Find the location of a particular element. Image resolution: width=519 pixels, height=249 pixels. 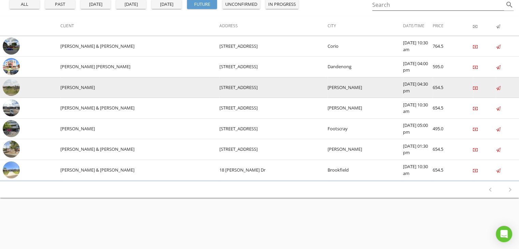

td: 595.0 is located at coordinates (453, 67).